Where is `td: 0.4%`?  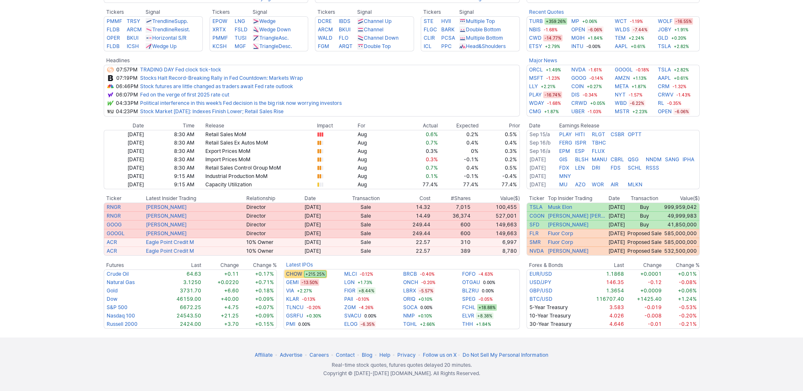
td: 0.4% is located at coordinates (458, 143).